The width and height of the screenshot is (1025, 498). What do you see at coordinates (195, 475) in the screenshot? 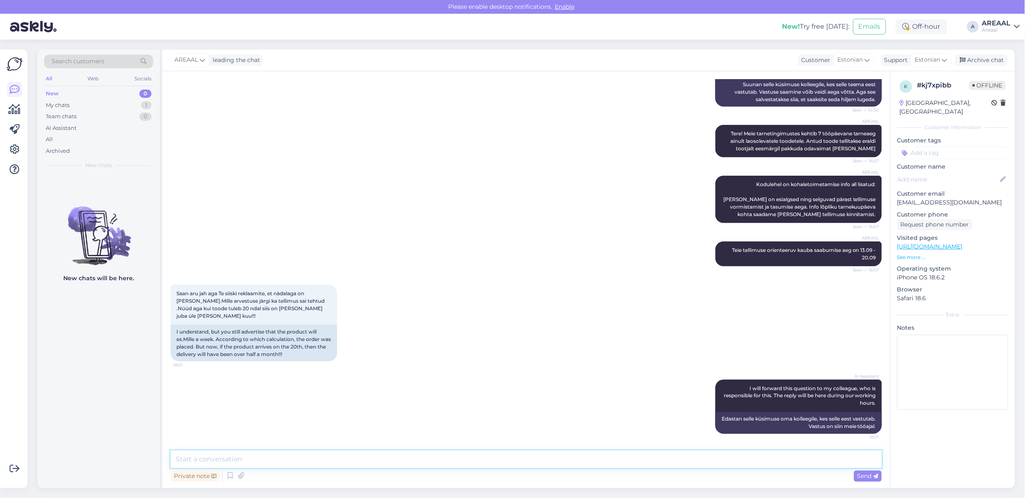
I see `div: Private note` at bounding box center [195, 475].